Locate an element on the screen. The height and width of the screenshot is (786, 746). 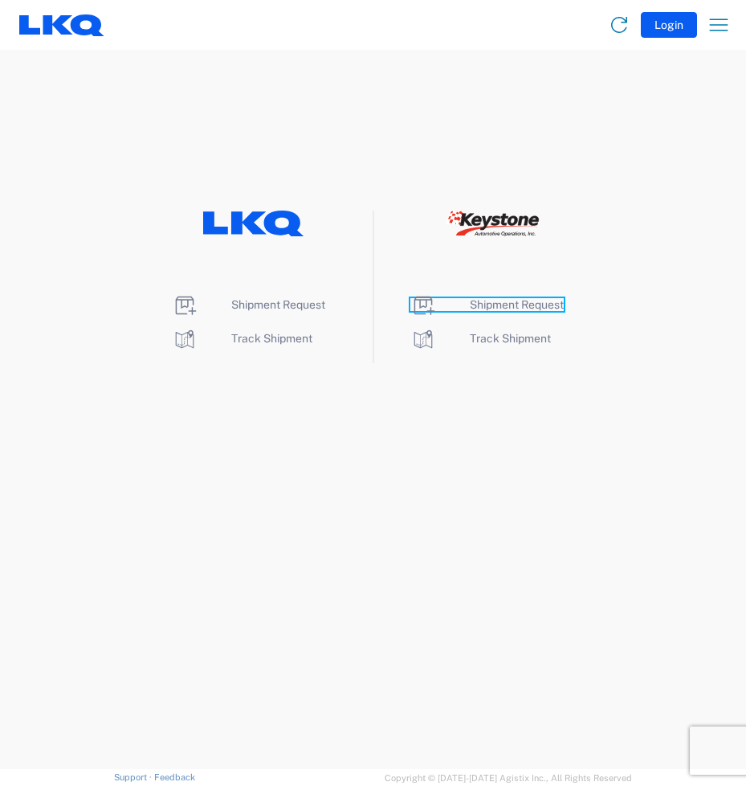
button: Login is located at coordinates (669, 25).